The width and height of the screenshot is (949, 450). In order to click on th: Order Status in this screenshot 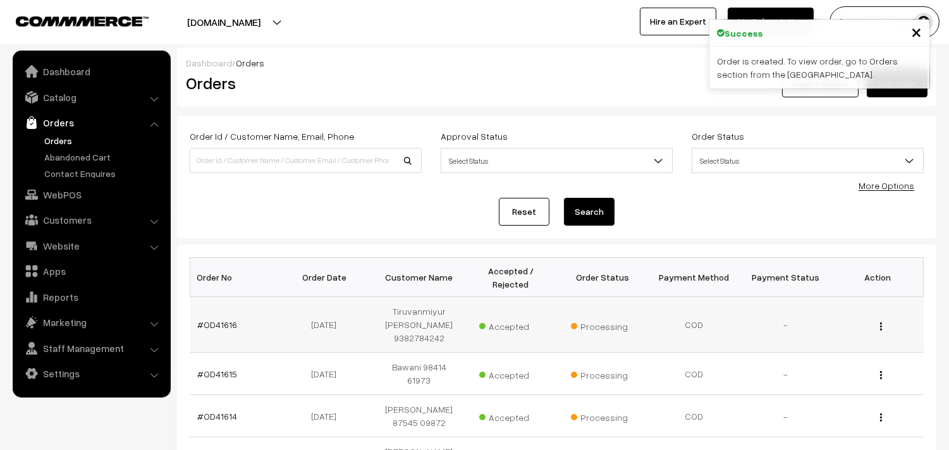, I will do `click(603, 278)`.